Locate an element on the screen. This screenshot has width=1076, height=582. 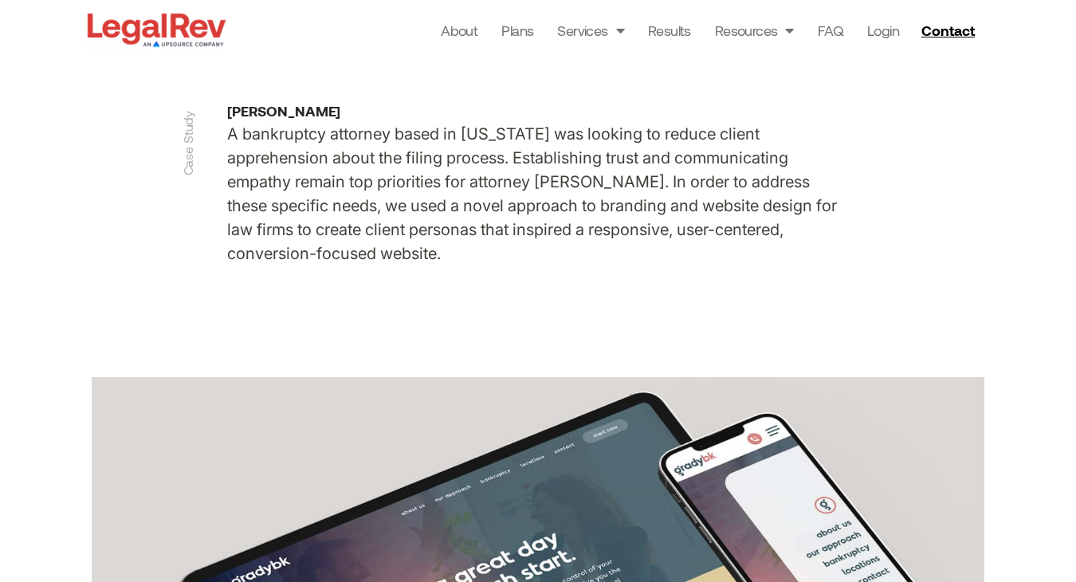
a: FAQ is located at coordinates (831, 30).